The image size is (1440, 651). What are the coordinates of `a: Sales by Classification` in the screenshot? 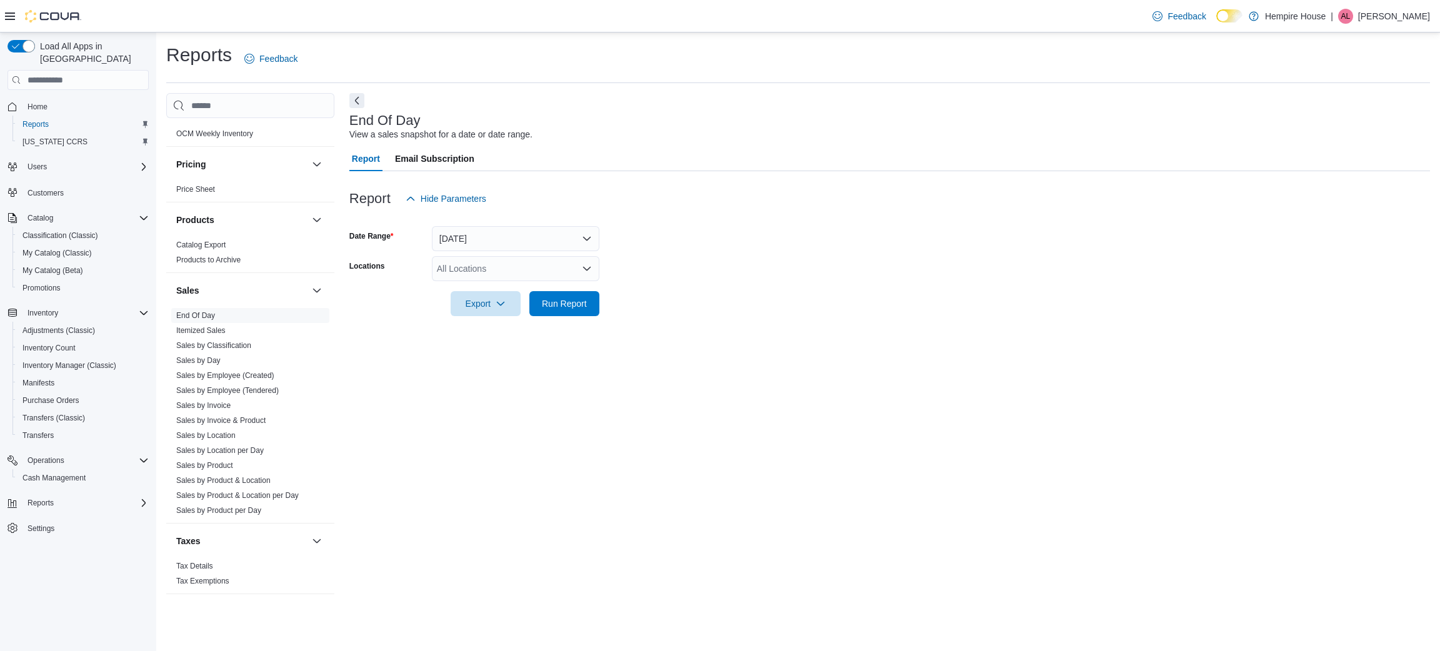 It's located at (214, 346).